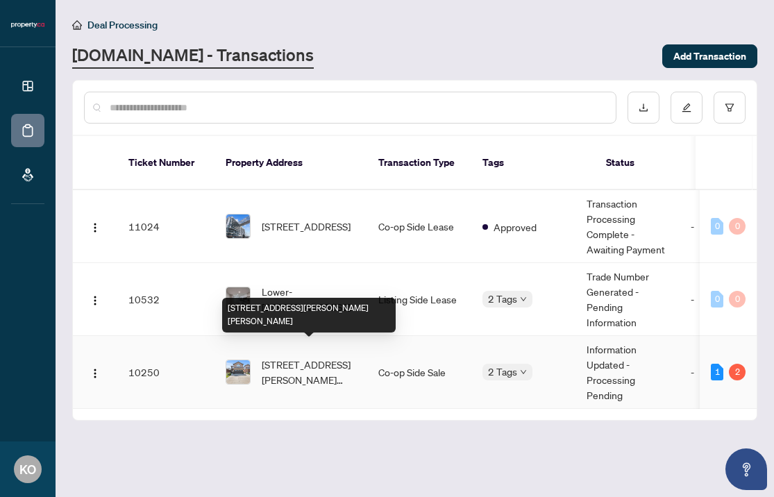 The image size is (774, 497). What do you see at coordinates (515, 227) in the screenshot?
I see `span: Approved` at bounding box center [515, 227].